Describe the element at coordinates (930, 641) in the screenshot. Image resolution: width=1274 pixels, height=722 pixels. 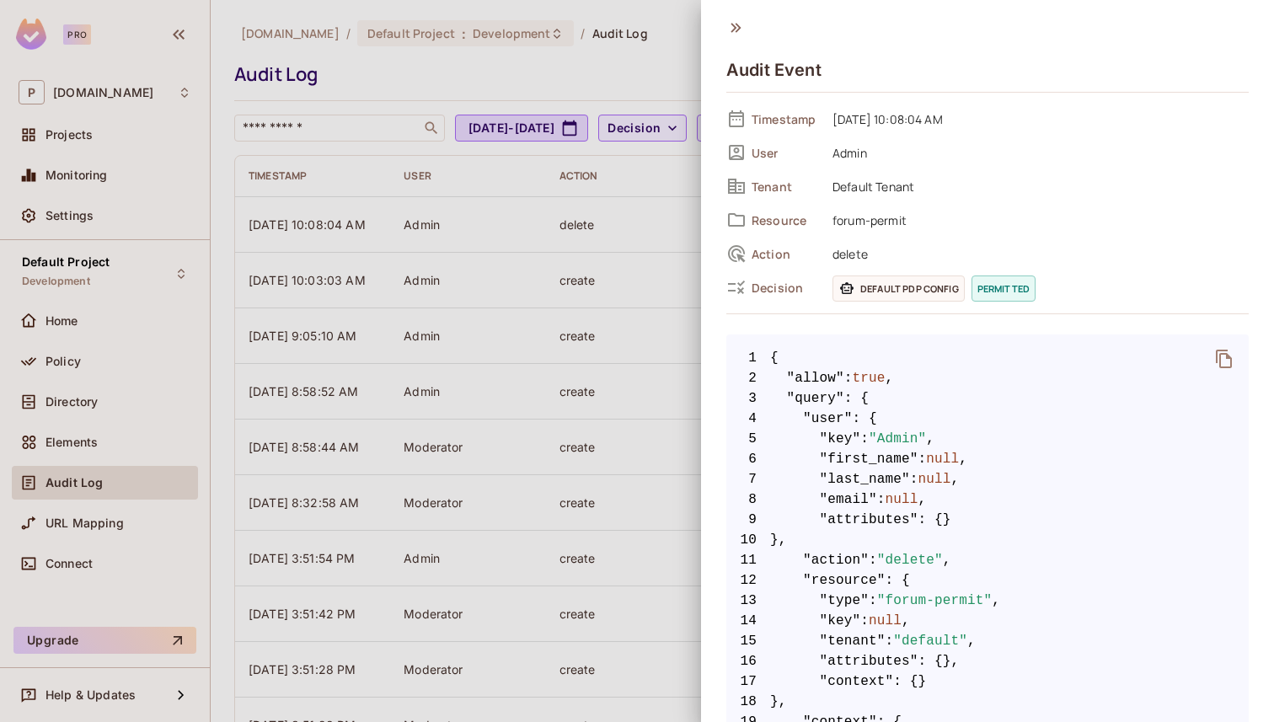
I see `span: "default"` at that location.